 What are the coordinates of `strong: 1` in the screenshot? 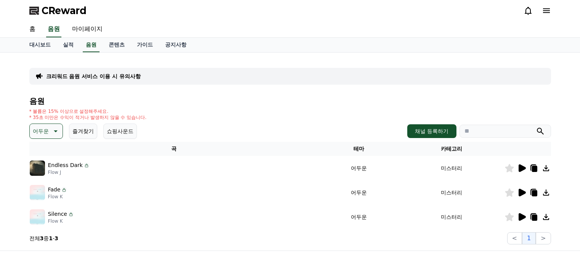 It's located at (51, 239).